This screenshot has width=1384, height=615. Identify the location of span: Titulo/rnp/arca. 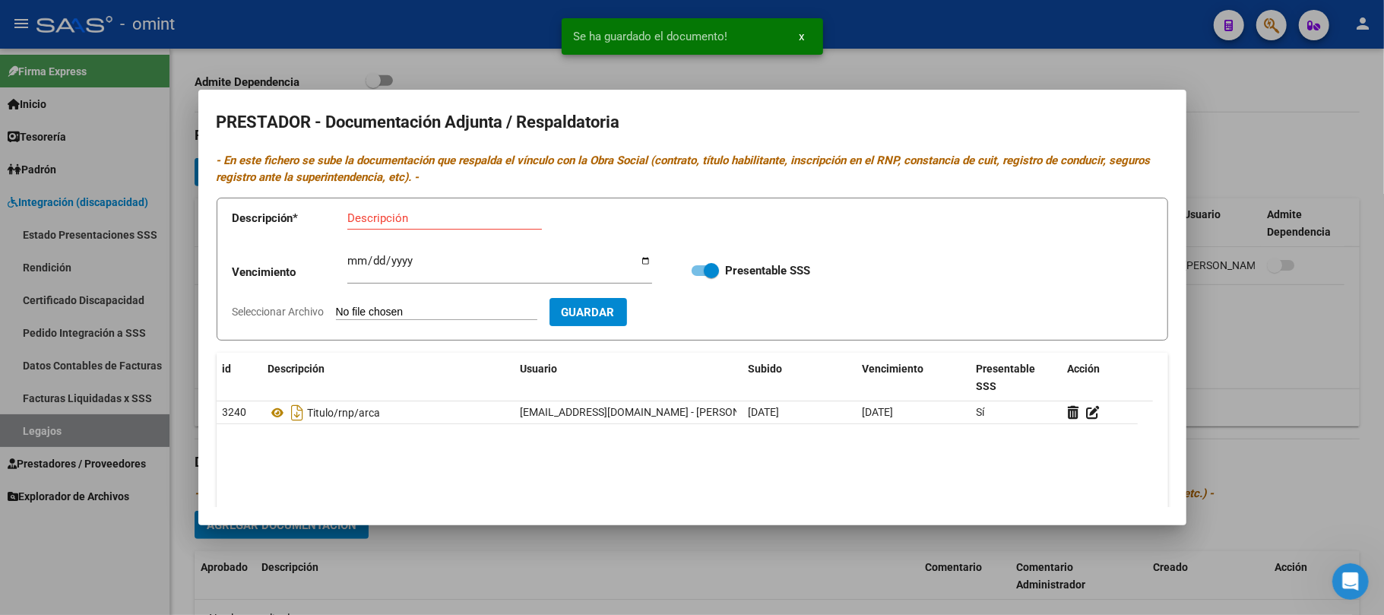
(344, 413).